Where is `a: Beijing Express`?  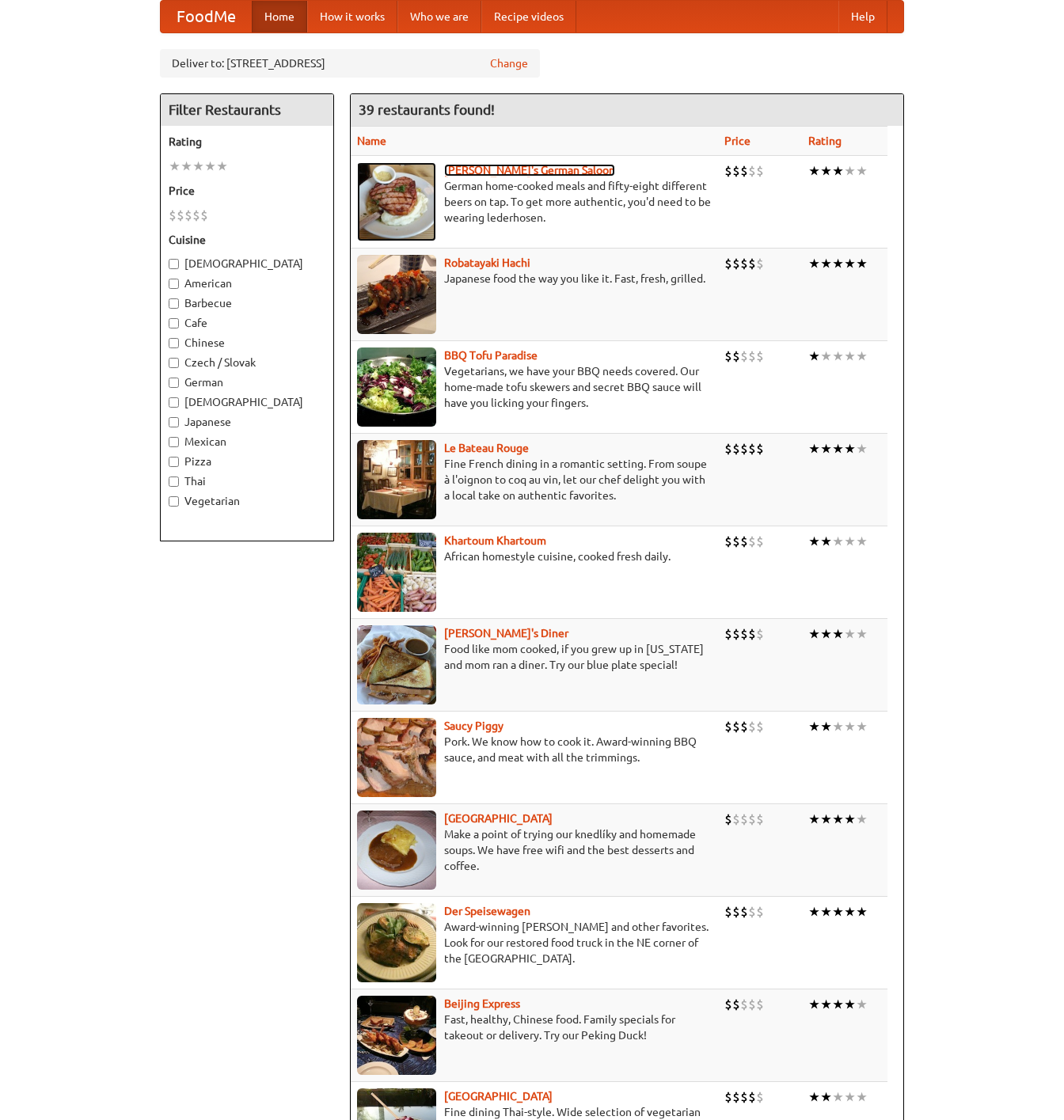
a: Beijing Express is located at coordinates (483, 1004).